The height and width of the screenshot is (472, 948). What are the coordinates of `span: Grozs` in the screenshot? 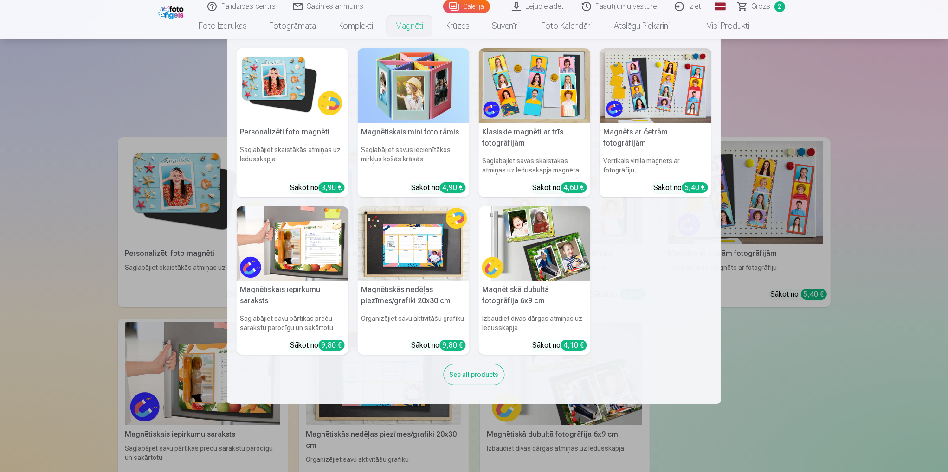 It's located at (761, 6).